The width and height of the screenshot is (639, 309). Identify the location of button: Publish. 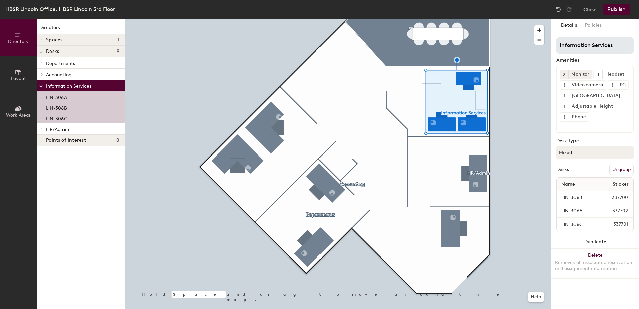
(617, 9).